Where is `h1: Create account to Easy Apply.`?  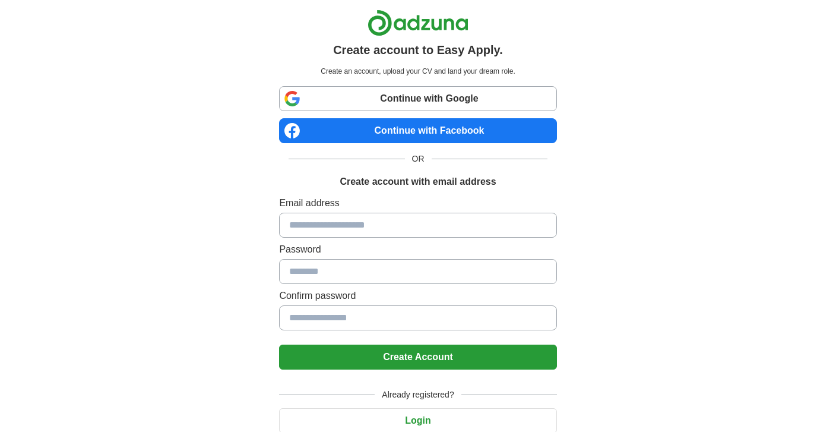
h1: Create account to Easy Apply. is located at coordinates (418, 50).